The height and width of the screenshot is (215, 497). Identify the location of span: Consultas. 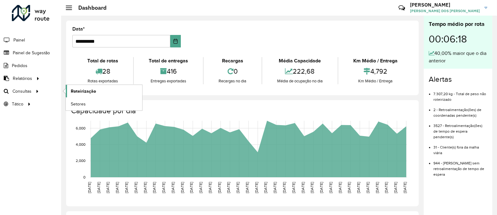
(22, 91).